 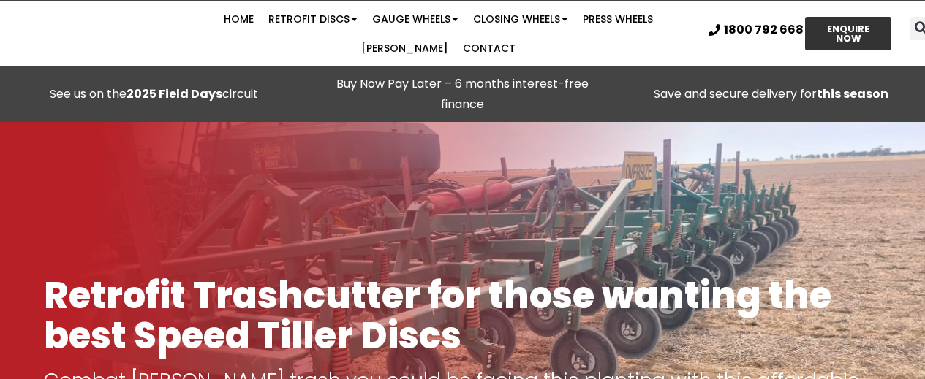 I want to click on a: Contact, so click(x=489, y=48).